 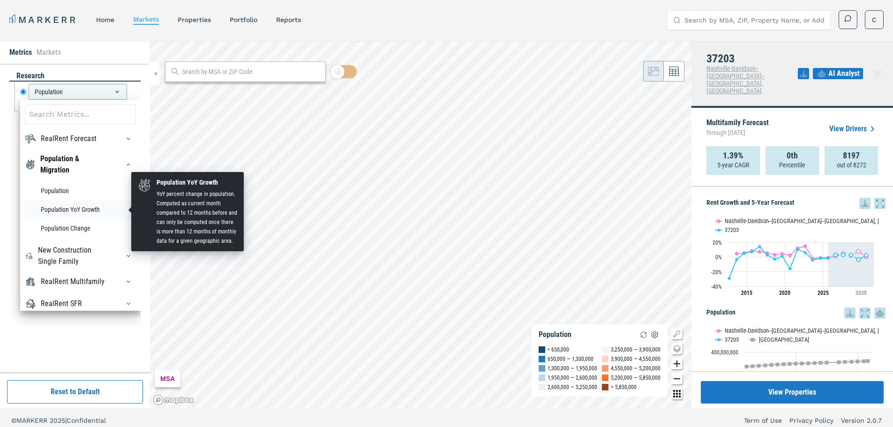 What do you see at coordinates (58, 420) in the screenshot?
I see `span: 2025 |` at bounding box center [58, 420].